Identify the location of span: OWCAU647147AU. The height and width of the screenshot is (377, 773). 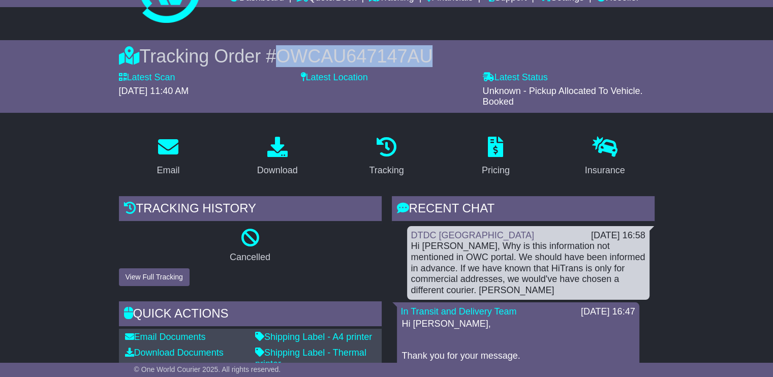
(354, 56).